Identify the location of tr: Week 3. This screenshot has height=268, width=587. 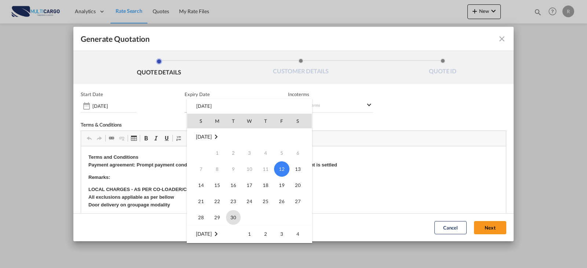
(249, 185).